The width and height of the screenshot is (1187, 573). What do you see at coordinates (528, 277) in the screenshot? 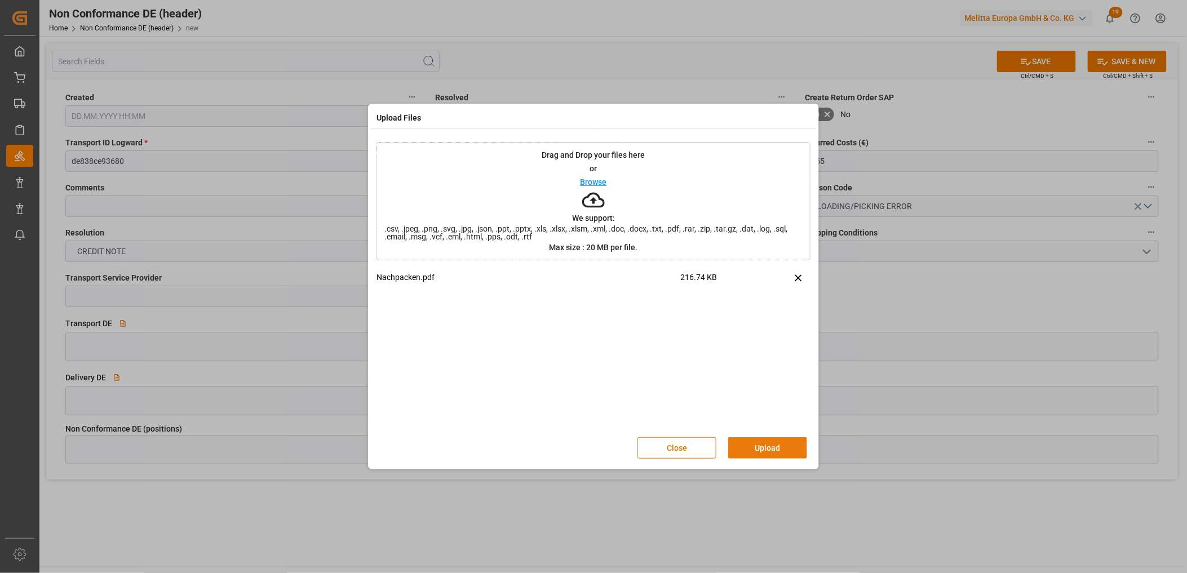
I see `p: Nachpacken.pdf` at bounding box center [528, 277].